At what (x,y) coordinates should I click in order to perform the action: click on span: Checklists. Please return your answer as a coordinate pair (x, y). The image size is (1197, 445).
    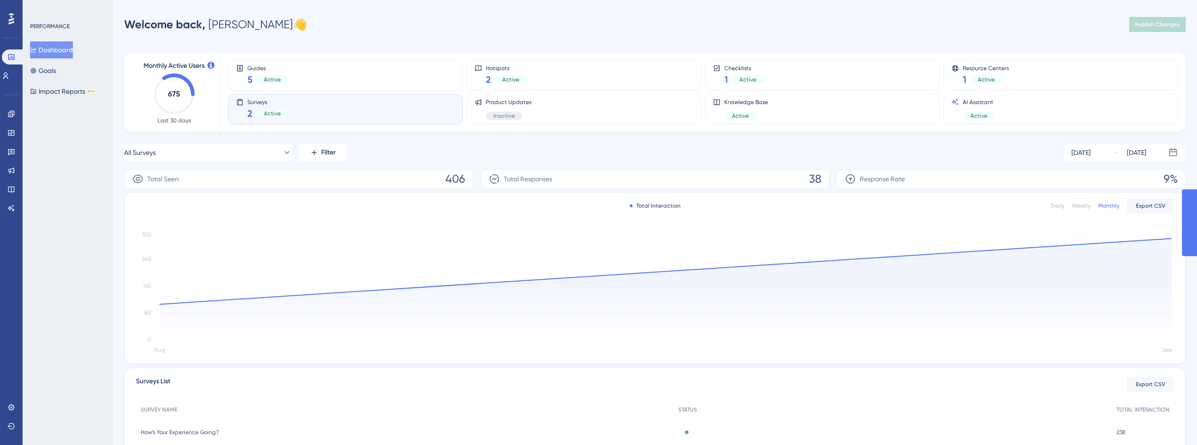
    Looking at the image, I should click on (744, 68).